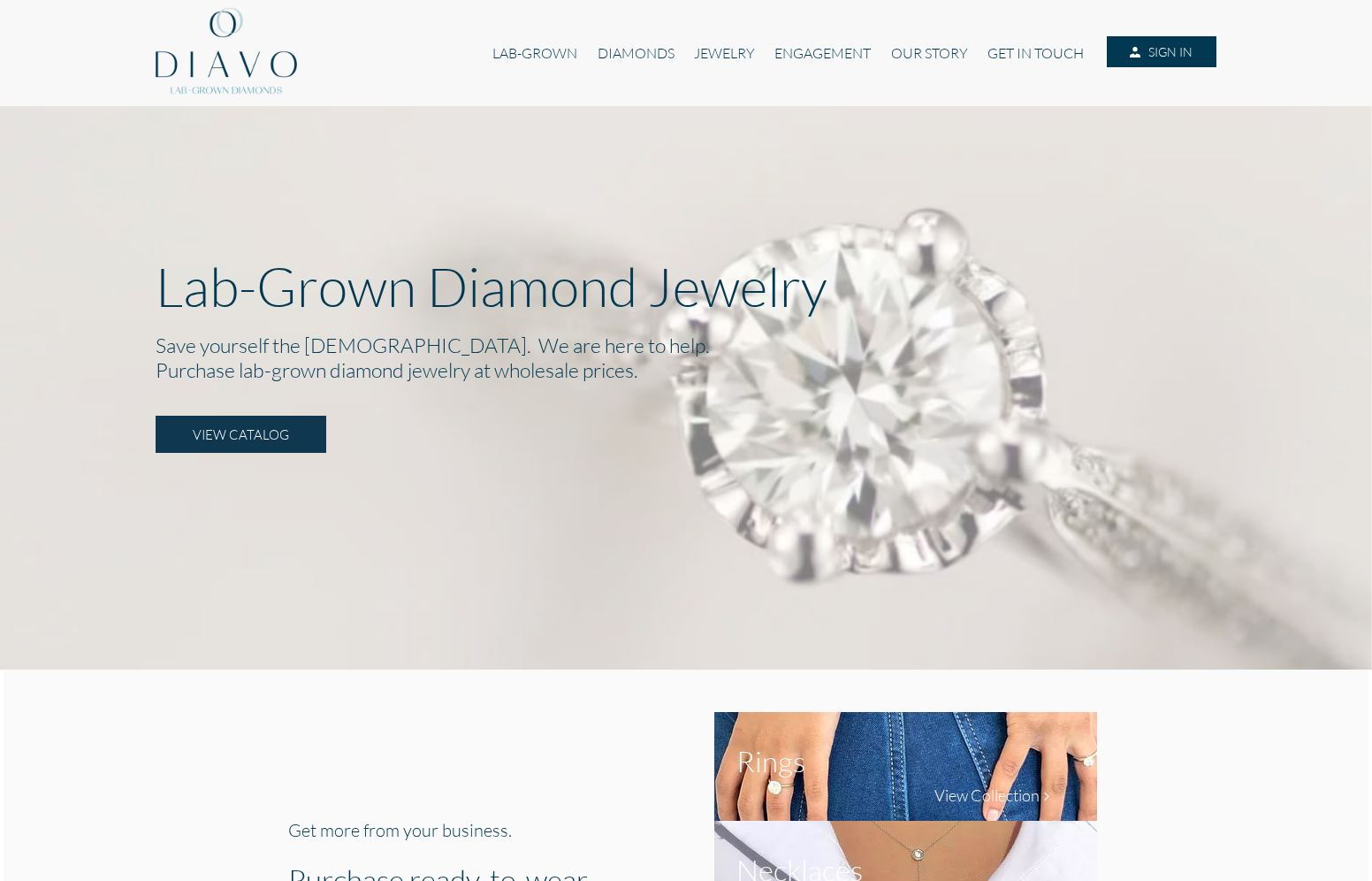  What do you see at coordinates (635, 53) in the screenshot?
I see `a: DIAMONDS` at bounding box center [635, 53].